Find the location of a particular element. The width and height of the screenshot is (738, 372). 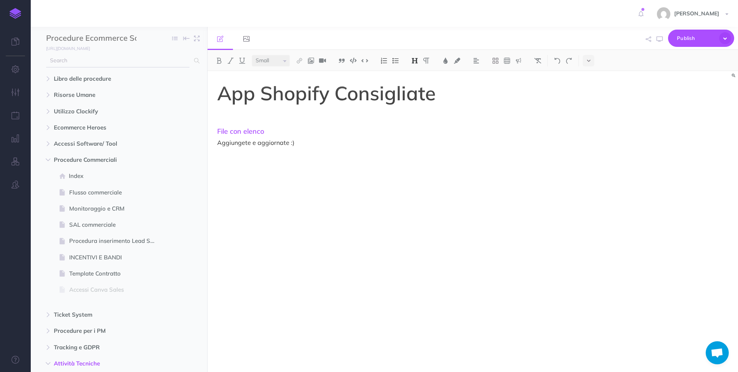

img: Ordered list button is located at coordinates (384, 61).